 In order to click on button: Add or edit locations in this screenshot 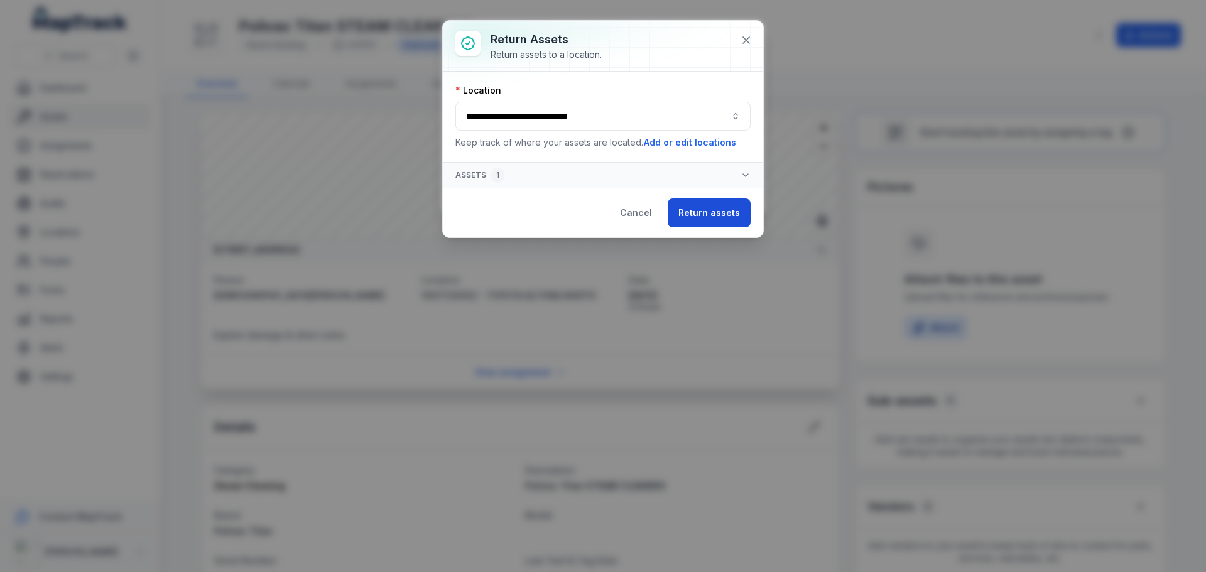, I will do `click(690, 143)`.